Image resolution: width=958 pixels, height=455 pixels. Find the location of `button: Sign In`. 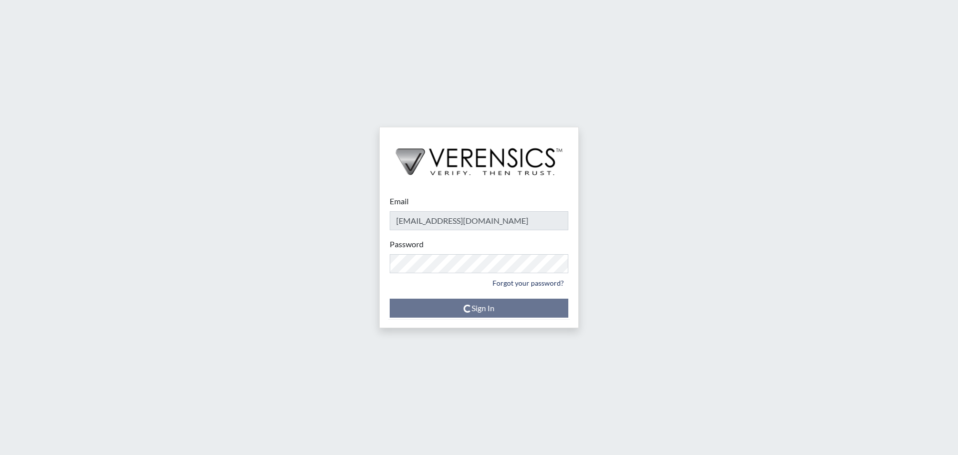

button: Sign In is located at coordinates (479, 308).